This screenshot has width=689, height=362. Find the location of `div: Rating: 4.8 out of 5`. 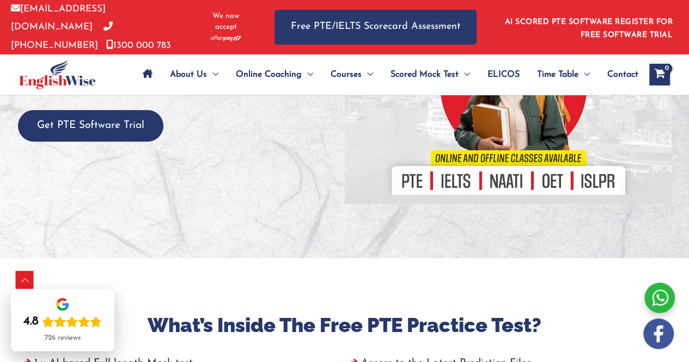

div: Rating: 4.8 out of 5 is located at coordinates (63, 322).